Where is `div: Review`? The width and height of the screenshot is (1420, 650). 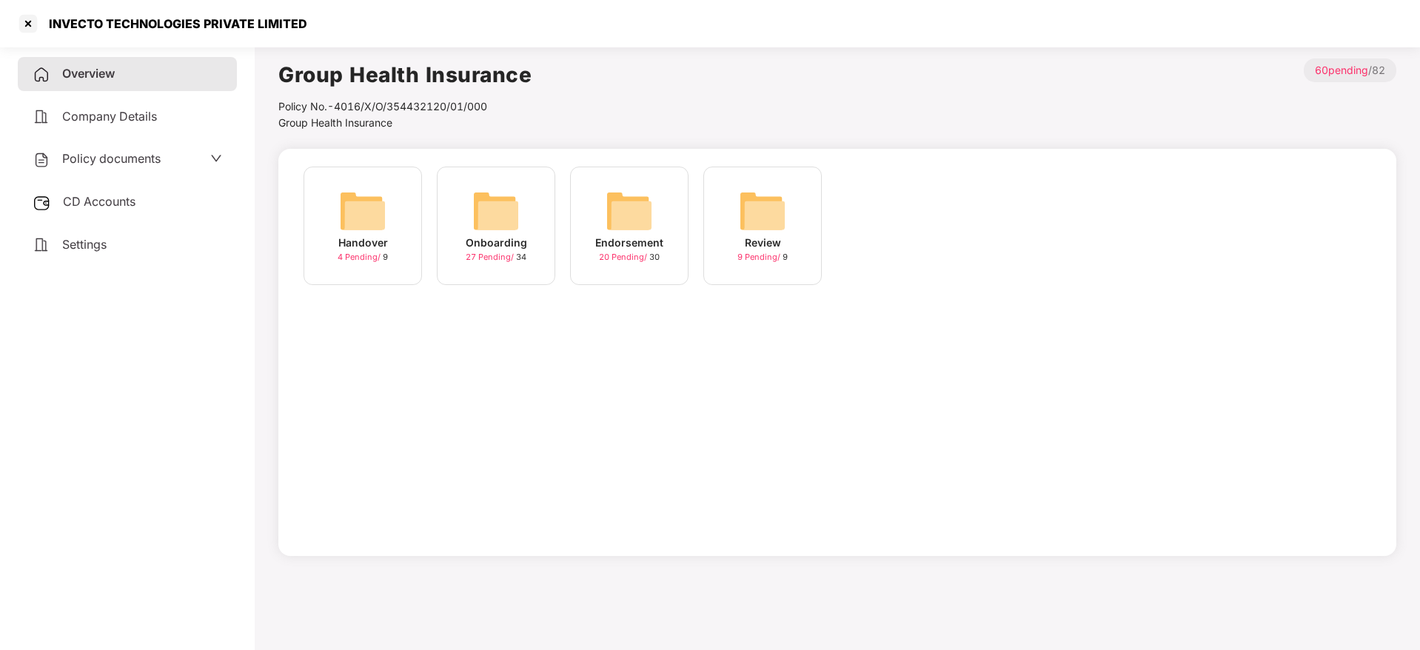 div: Review is located at coordinates (762, 243).